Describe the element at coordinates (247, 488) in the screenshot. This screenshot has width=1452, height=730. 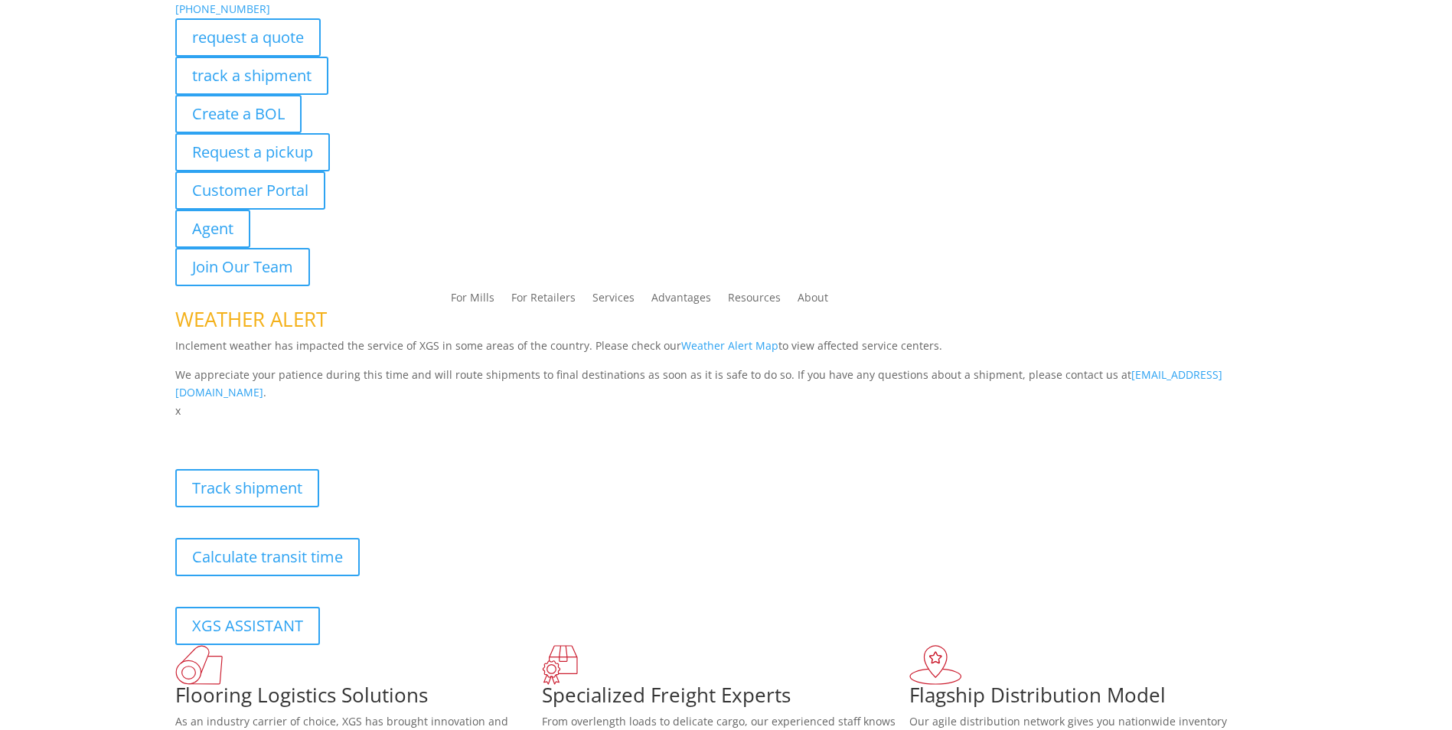
I see `a: Track shipment` at that location.